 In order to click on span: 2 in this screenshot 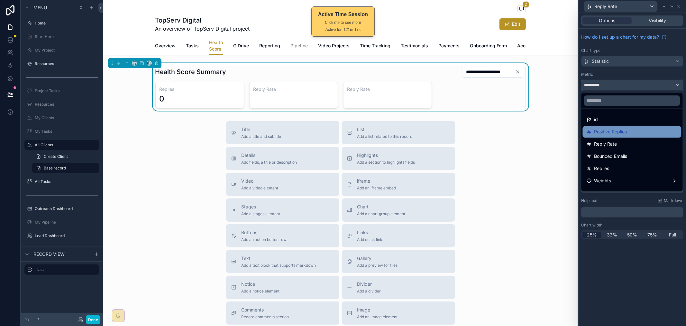, I will do `click(526, 5)`.